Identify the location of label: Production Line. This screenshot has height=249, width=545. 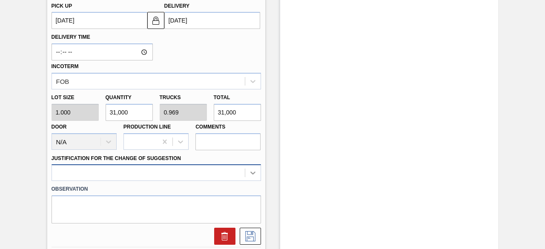
(147, 127).